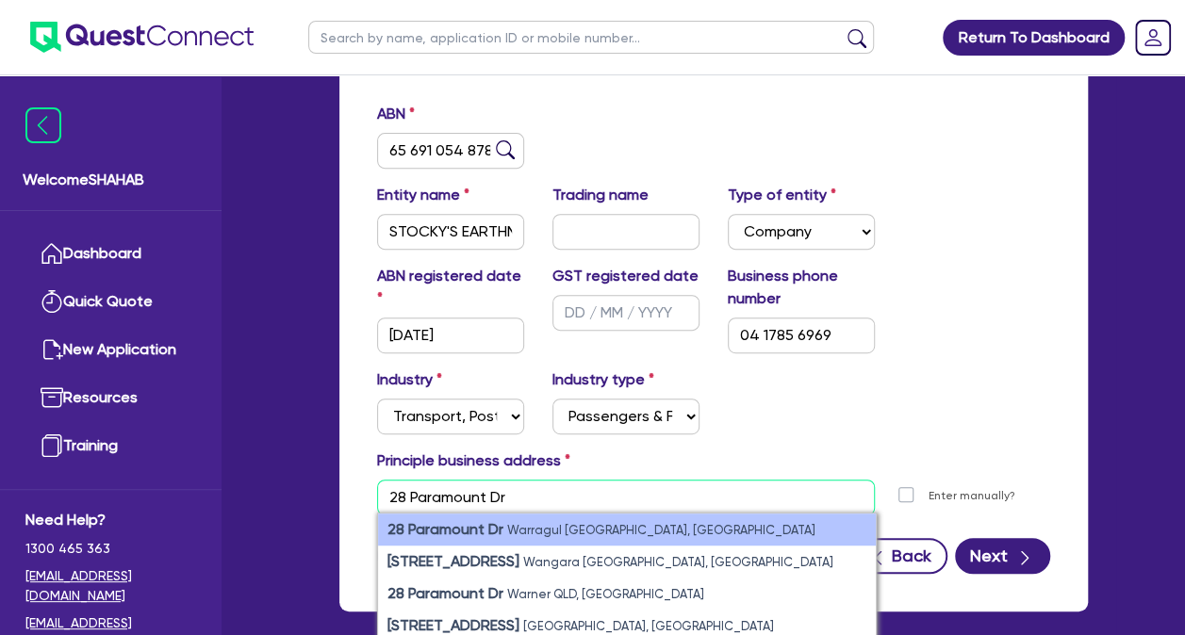 This screenshot has width=1185, height=635. What do you see at coordinates (110, 398) in the screenshot?
I see `a: Resources` at bounding box center [110, 398].